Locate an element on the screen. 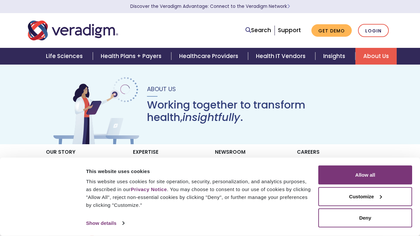 The height and width of the screenshot is (236, 420). a: Login is located at coordinates (374, 31).